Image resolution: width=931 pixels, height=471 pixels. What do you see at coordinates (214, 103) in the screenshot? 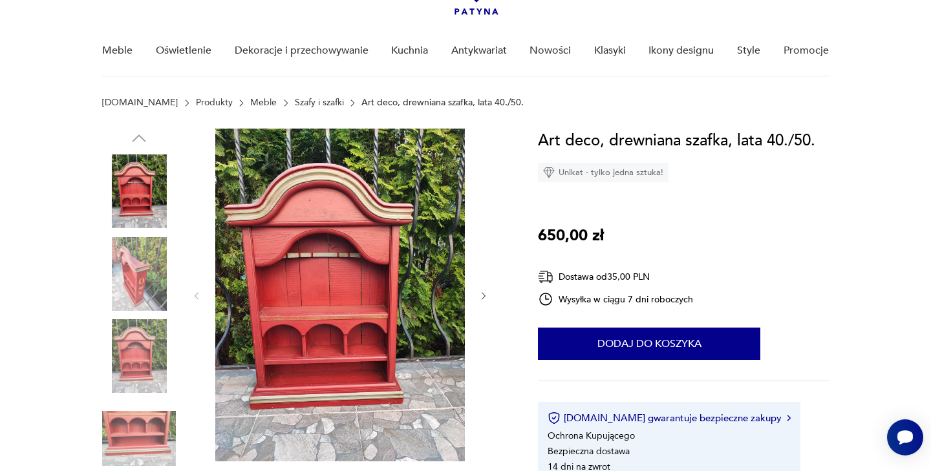
I see `a: Produkty` at bounding box center [214, 103].